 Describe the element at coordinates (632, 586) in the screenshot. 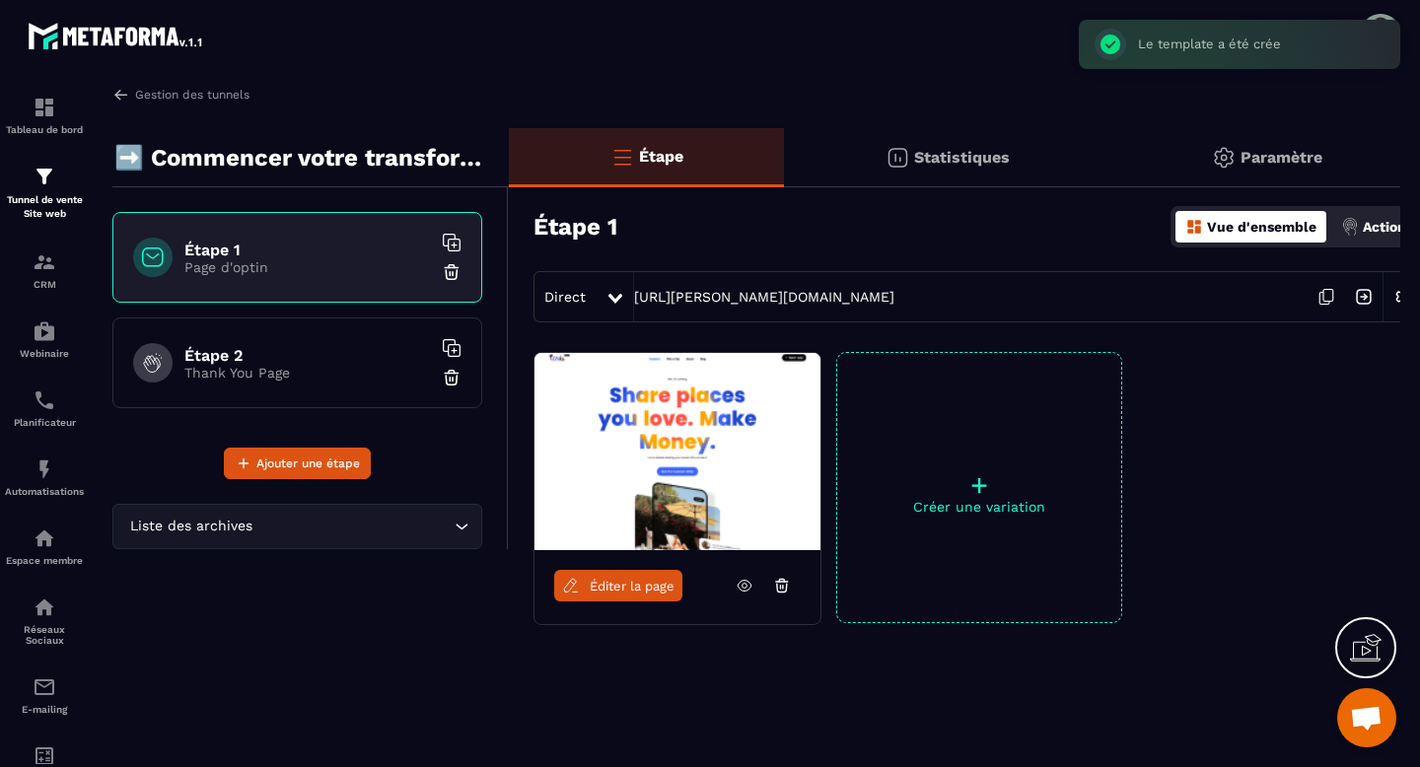

I see `span: Éditer la page` at that location.